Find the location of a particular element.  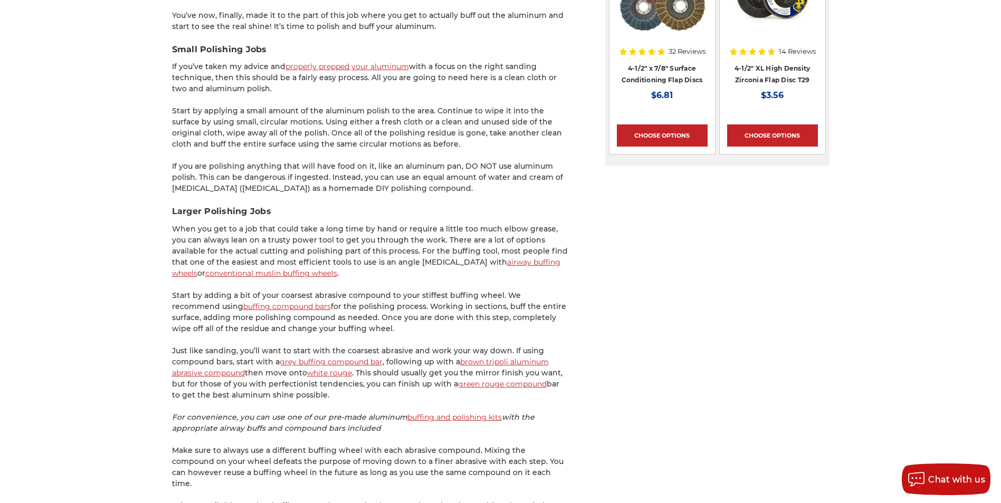

span: 14 Reviews is located at coordinates (797, 51).